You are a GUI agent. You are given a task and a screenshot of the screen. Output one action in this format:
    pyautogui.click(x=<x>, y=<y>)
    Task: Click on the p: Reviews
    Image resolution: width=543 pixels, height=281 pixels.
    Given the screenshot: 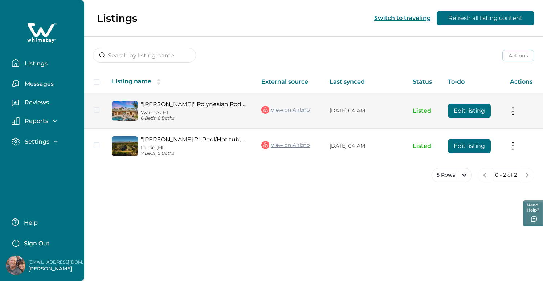 What is the action you would take?
    pyautogui.click(x=36, y=102)
    